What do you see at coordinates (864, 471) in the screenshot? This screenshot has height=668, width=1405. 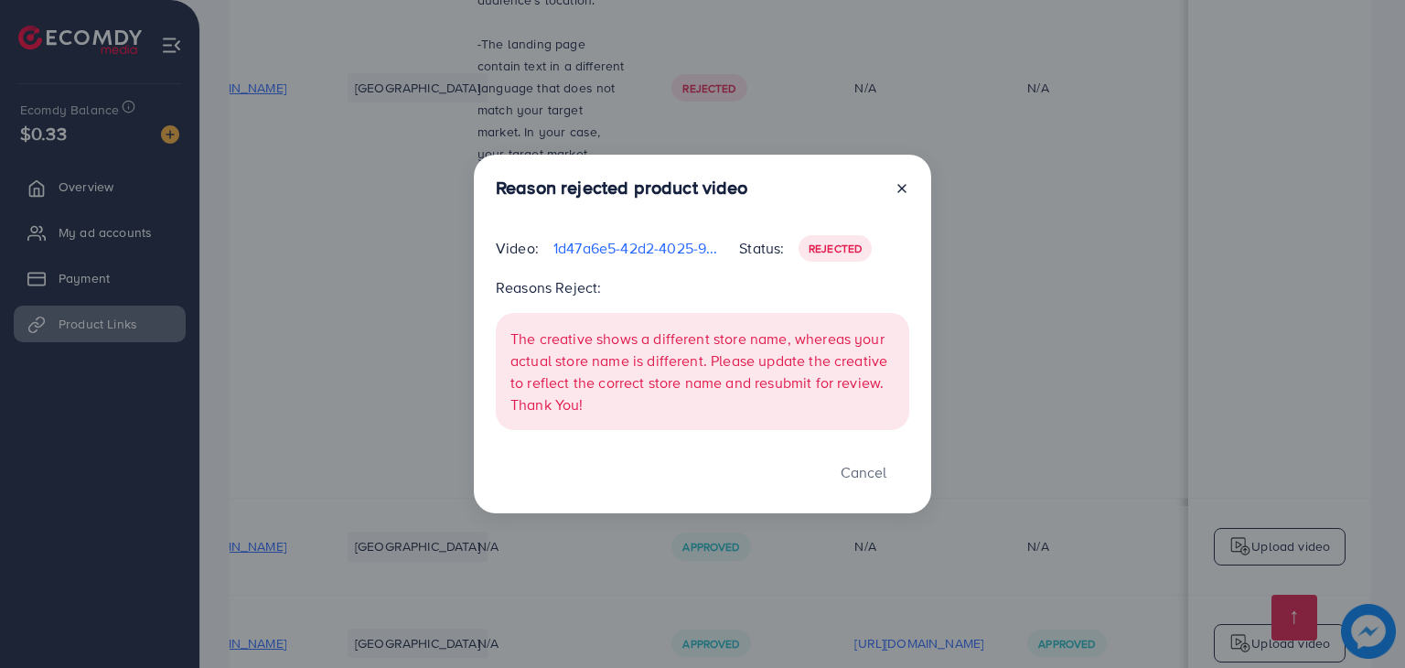 I see `button: Cancel` at bounding box center [864, 471].